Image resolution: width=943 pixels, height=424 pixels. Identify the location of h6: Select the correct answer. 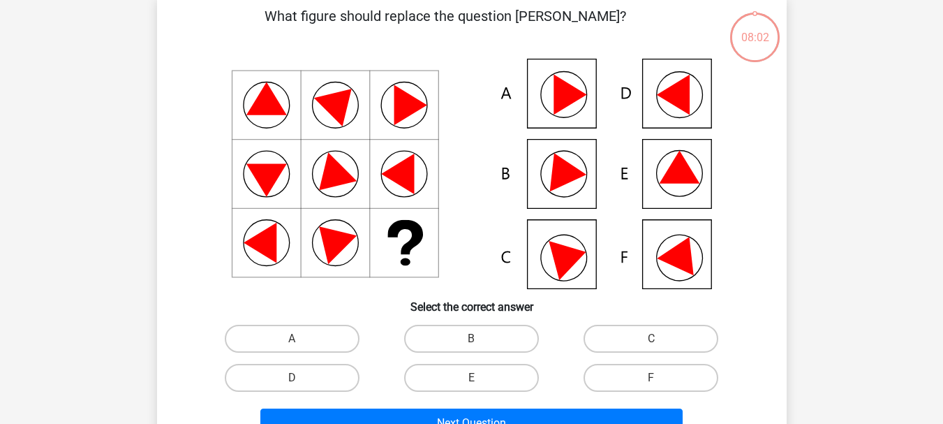
(472, 301).